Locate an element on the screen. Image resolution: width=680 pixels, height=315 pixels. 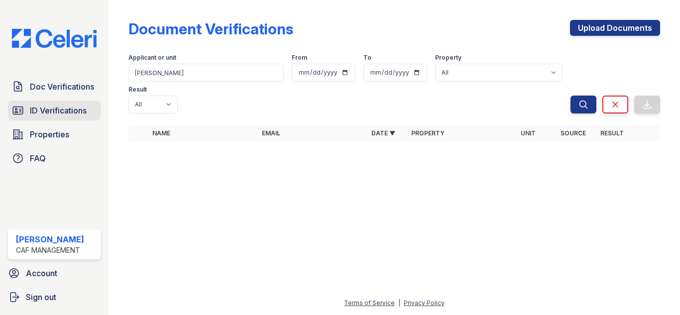
a: ID Verifications is located at coordinates (54, 111).